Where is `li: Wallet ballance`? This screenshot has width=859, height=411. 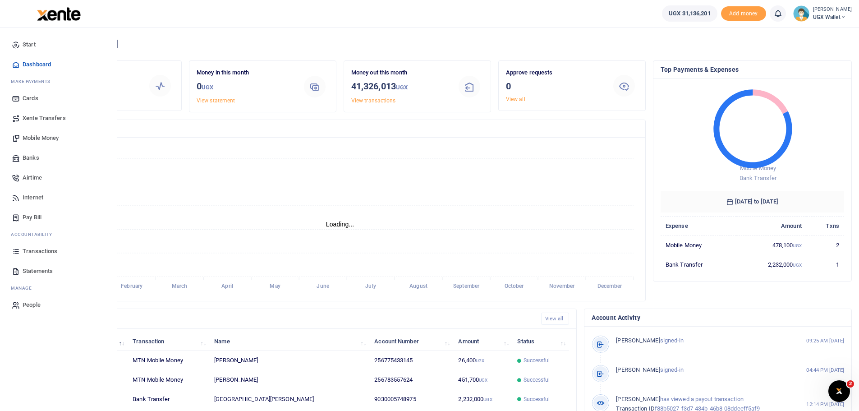
li: Wallet ballance is located at coordinates (689, 14).